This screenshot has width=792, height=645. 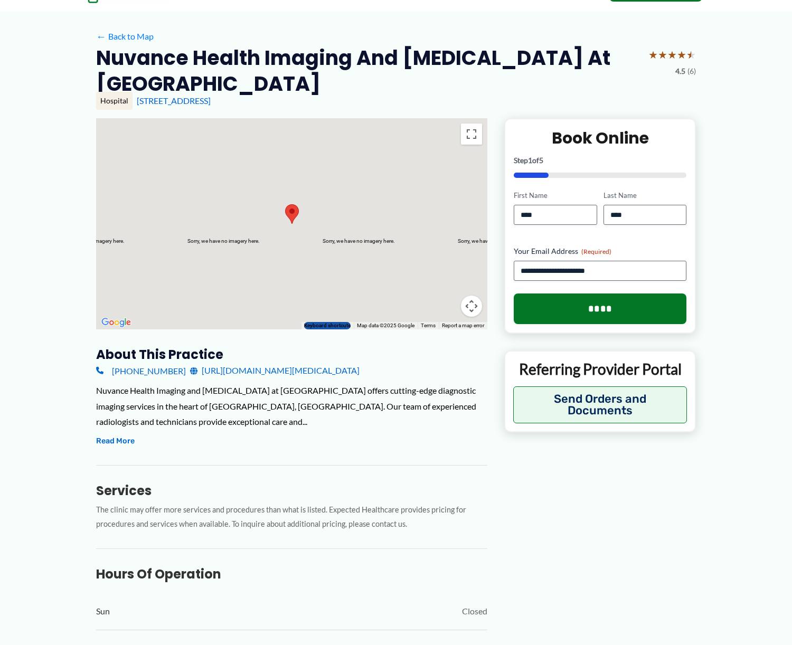 What do you see at coordinates (680, 71) in the screenshot?
I see `span: 4.5` at bounding box center [680, 71].